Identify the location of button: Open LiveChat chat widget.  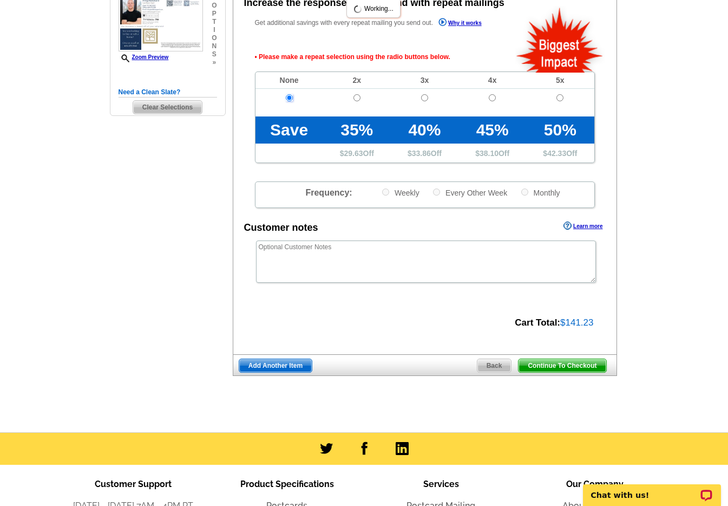
(131, 23).